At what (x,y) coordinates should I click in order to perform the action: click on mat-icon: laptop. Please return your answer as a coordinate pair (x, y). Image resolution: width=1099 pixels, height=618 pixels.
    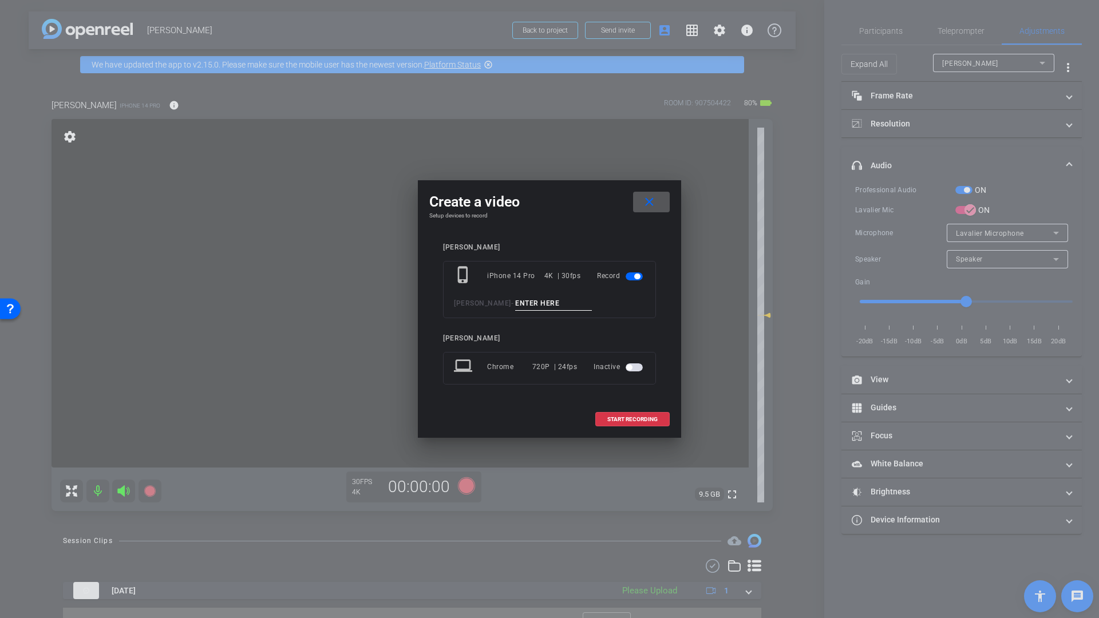
    Looking at the image, I should click on (464, 367).